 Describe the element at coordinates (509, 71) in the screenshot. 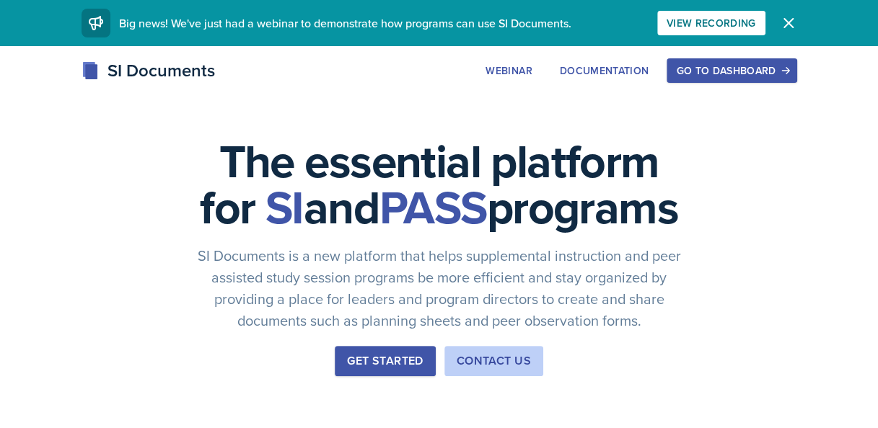

I see `div: Webinar` at that location.